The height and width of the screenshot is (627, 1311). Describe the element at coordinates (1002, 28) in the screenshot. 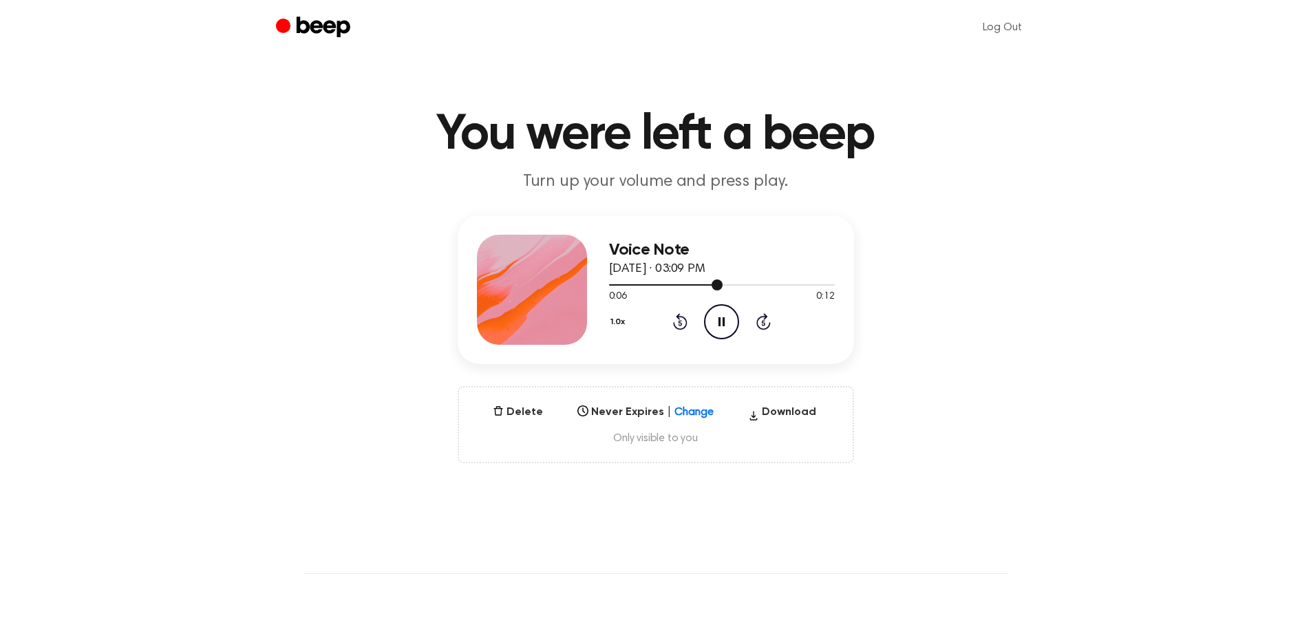

I see `a: Log Out` at that location.